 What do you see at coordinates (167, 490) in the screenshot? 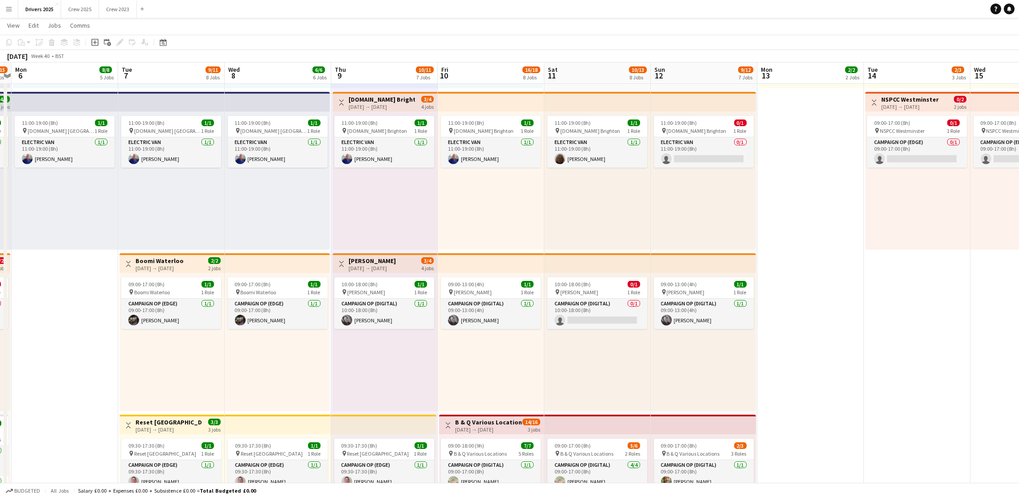
I see `div: Salary £0.00 + Expenses £0.00 + Subsistence £0.00 =` at bounding box center [167, 490].